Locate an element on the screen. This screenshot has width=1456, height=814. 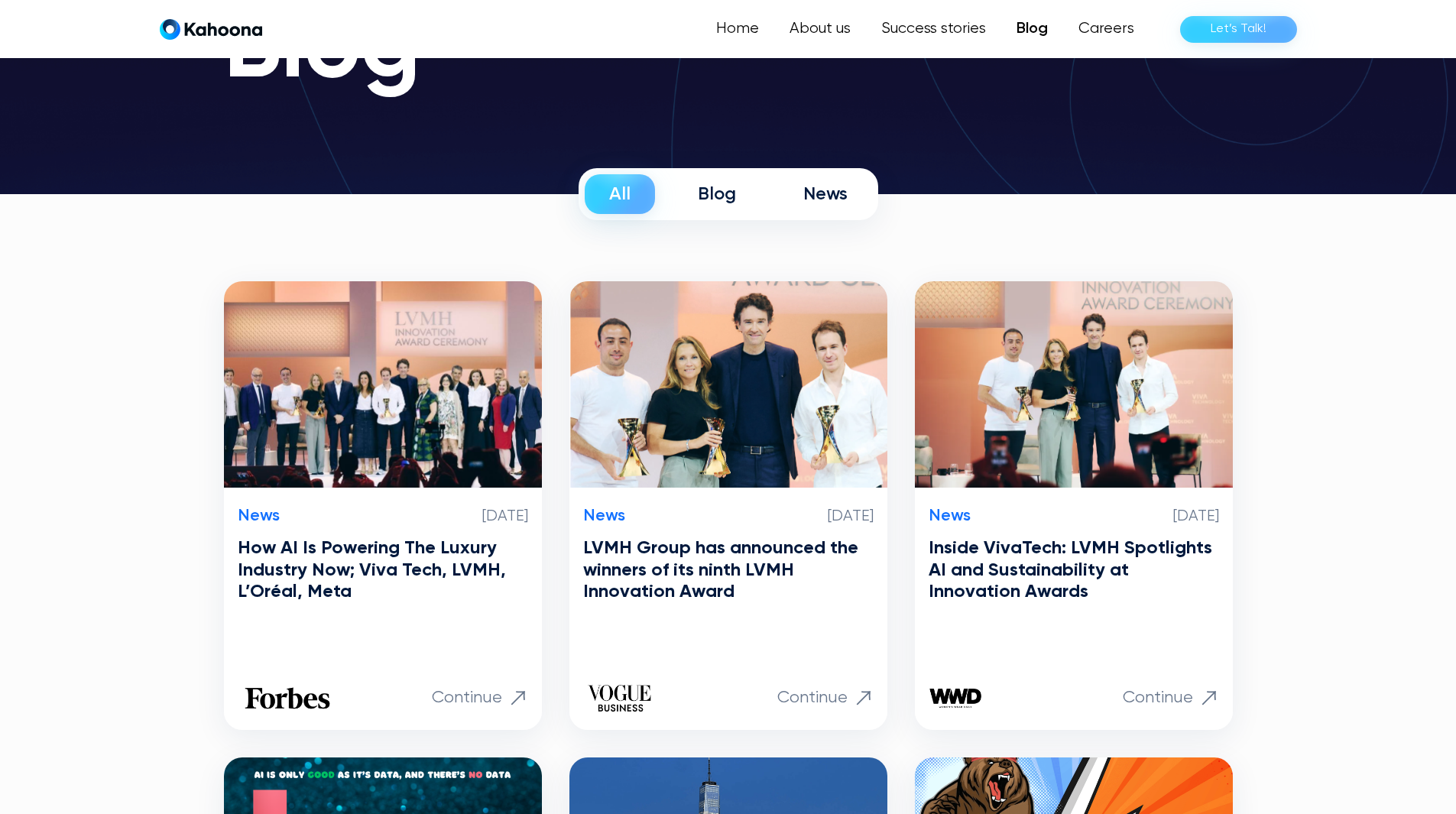
a: Blog is located at coordinates (1032, 29).